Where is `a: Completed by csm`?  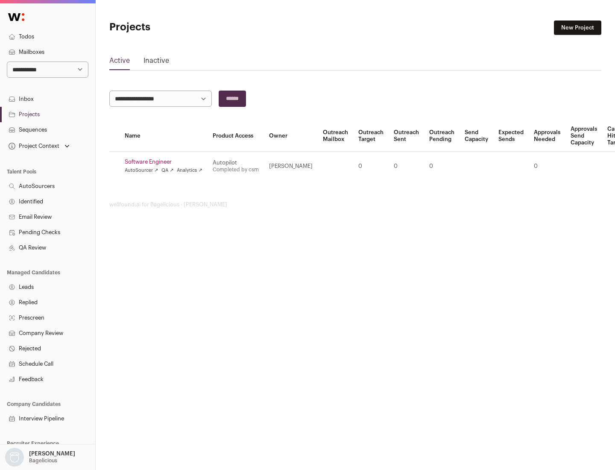
a: Completed by csm is located at coordinates (236, 170).